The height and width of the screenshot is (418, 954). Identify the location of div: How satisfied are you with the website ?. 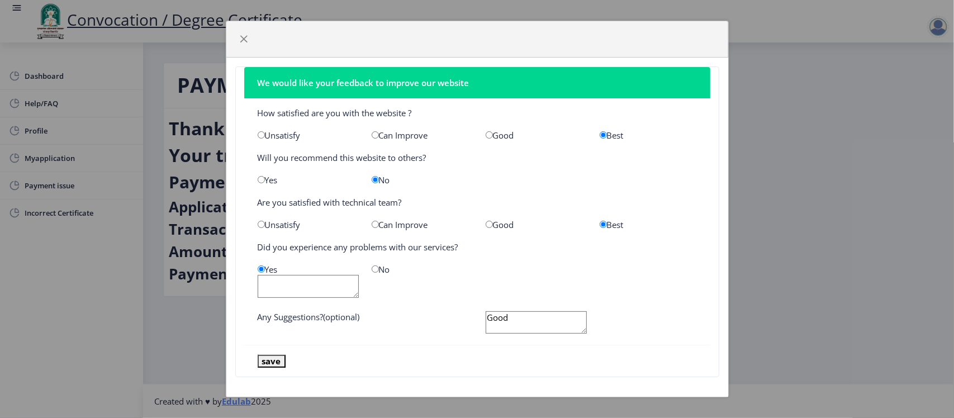
(477, 113).